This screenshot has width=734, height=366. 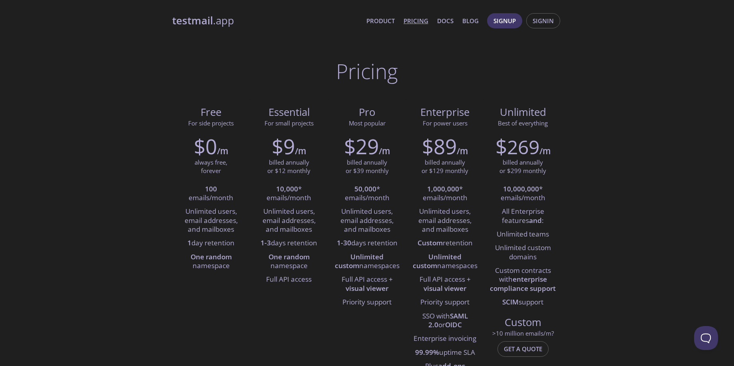 What do you see at coordinates (445, 321) in the screenshot?
I see `li: SSO with or` at bounding box center [445, 321].